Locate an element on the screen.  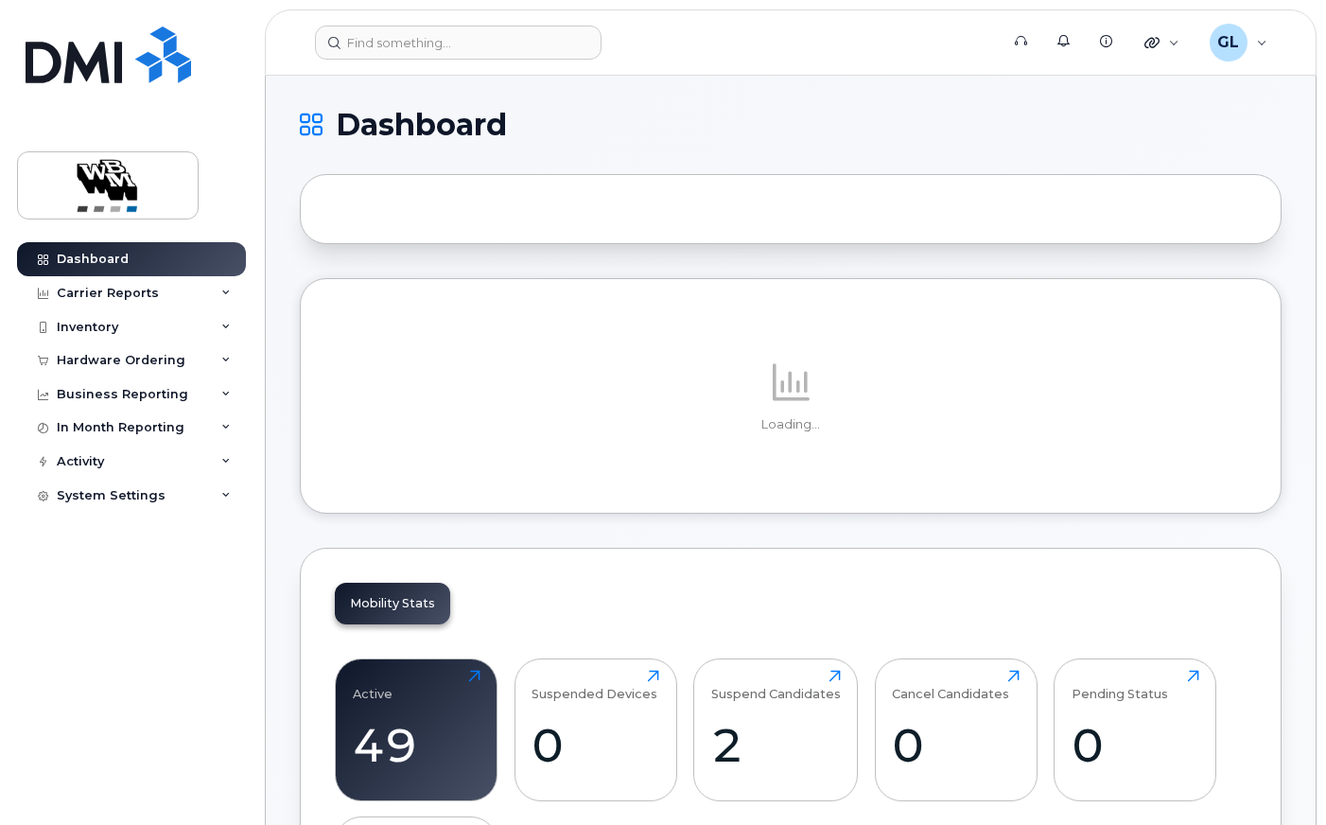
span: Dashboard is located at coordinates (421, 125).